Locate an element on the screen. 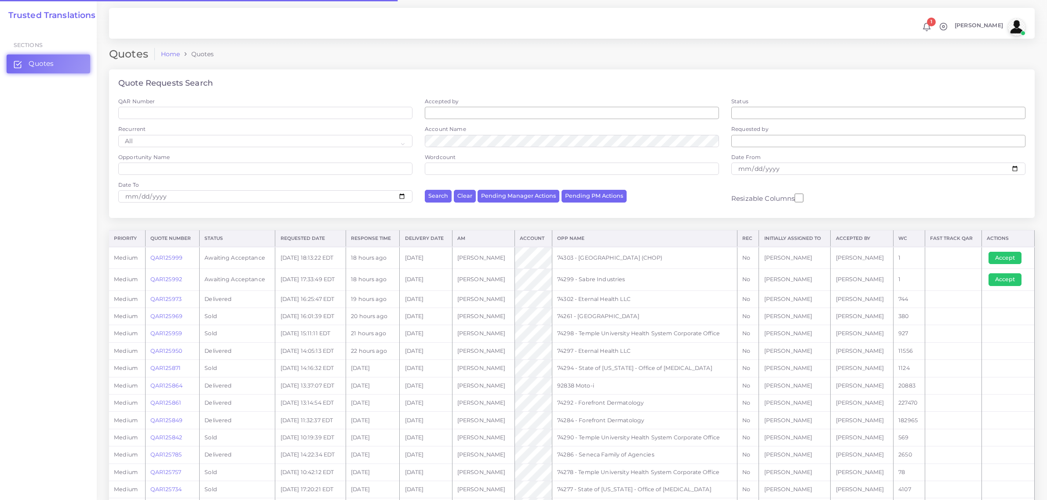  td: 92838 Moto-i is located at coordinates (644, 386).